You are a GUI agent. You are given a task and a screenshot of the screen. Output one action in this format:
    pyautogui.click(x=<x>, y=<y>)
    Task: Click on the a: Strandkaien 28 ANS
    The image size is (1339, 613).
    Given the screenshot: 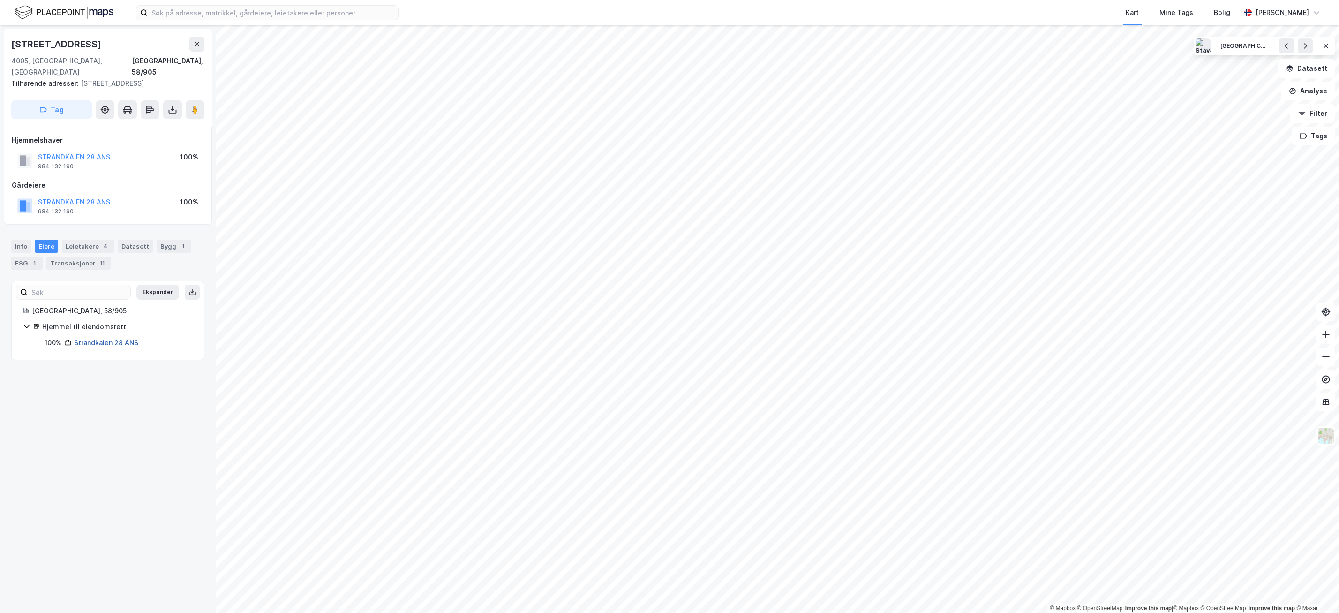 What is the action you would take?
    pyautogui.click(x=106, y=342)
    